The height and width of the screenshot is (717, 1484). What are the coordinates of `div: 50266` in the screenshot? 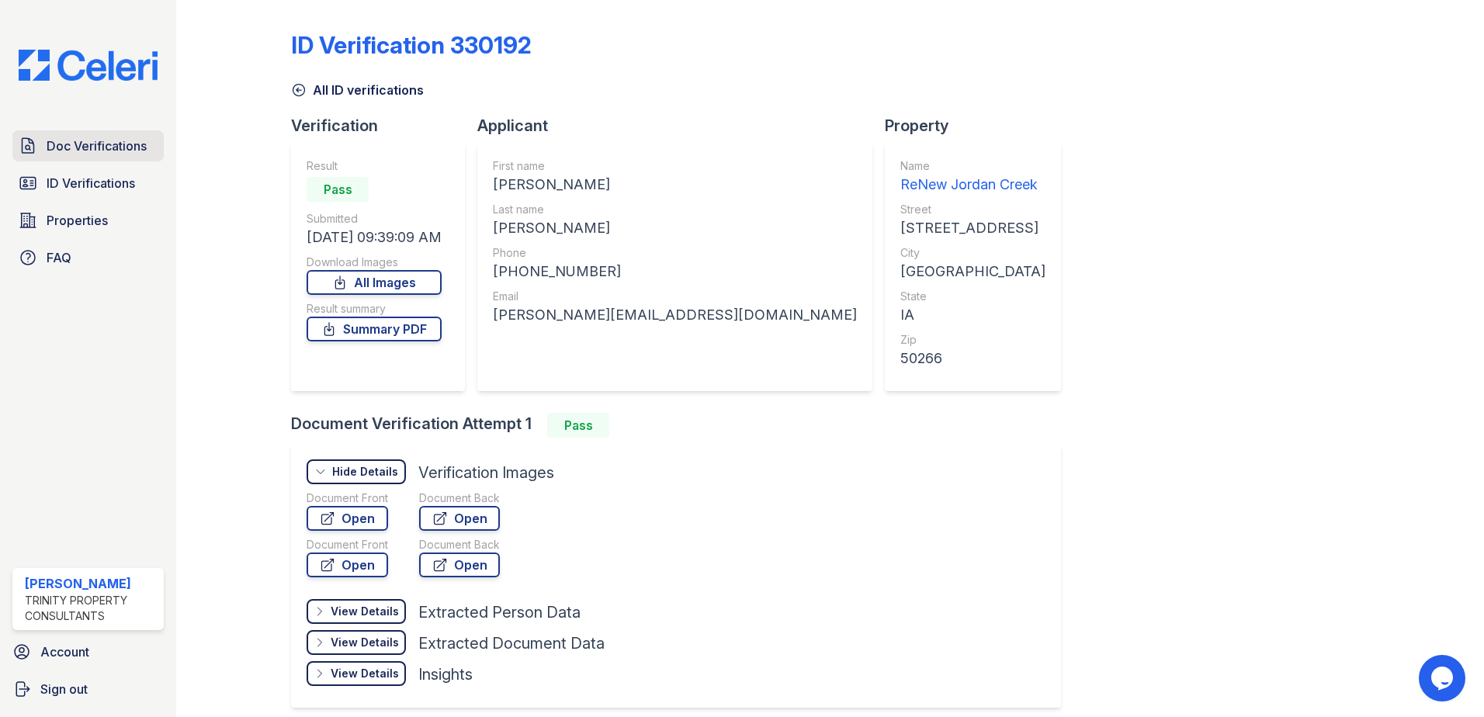 It's located at (972, 359).